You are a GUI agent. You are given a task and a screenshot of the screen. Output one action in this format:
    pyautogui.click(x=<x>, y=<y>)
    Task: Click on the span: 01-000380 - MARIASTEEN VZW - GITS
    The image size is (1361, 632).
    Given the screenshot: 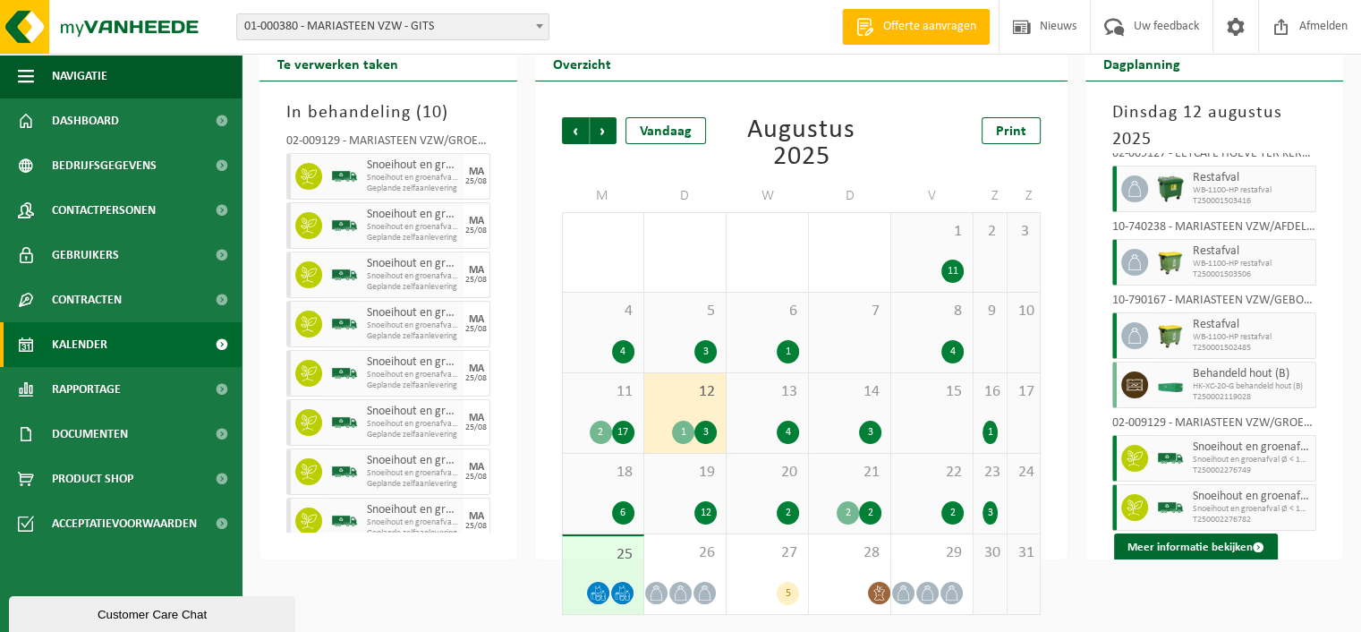 What is the action you would take?
    pyautogui.click(x=393, y=27)
    